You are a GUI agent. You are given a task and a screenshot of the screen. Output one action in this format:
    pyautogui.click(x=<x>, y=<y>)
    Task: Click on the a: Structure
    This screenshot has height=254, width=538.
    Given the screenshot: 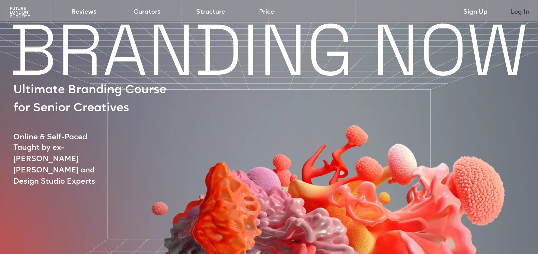 What is the action you would take?
    pyautogui.click(x=211, y=12)
    